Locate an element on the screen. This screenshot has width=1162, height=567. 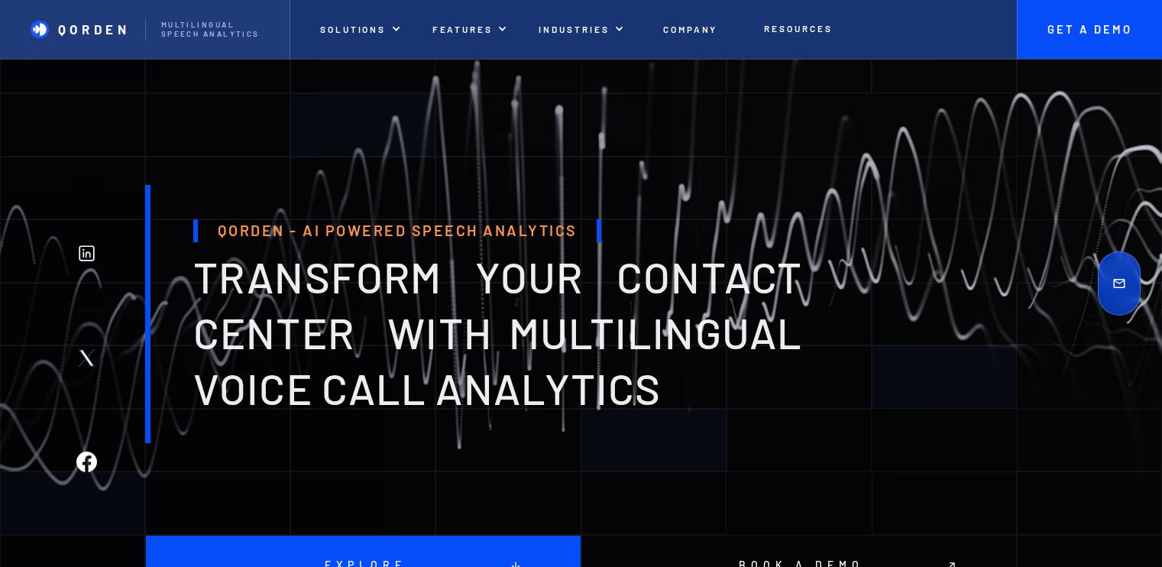
span: transform your contact center with multilingual voice Call analytics is located at coordinates (498, 332).